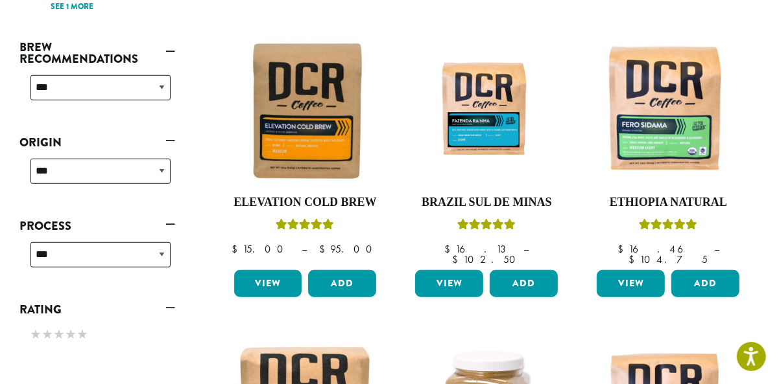 The height and width of the screenshot is (384, 779). I want to click on bdi: 15.00, so click(260, 249).